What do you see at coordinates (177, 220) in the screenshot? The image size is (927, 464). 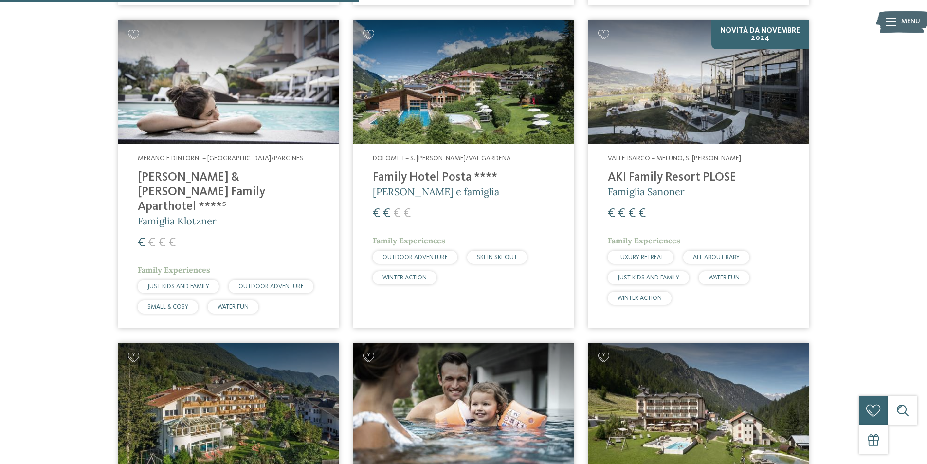 I see `span: Famiglia Klotzner` at bounding box center [177, 220].